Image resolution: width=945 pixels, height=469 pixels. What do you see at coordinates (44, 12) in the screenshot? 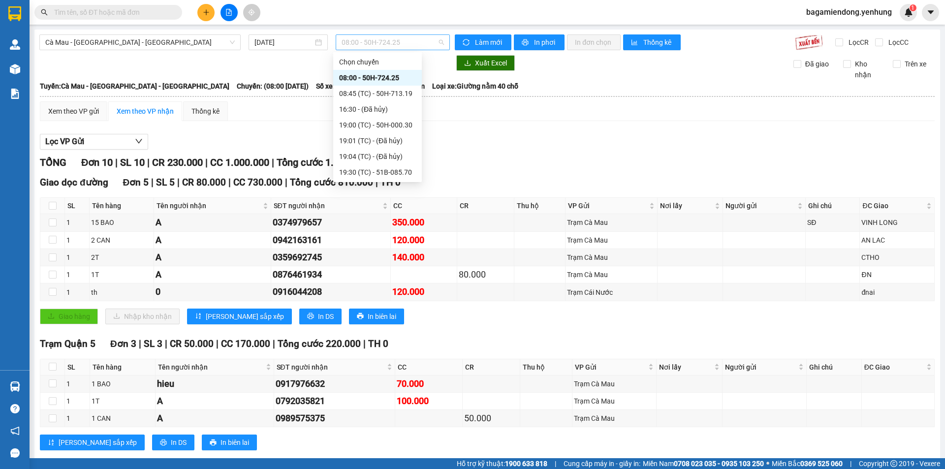
I see `span: search` at bounding box center [44, 12].